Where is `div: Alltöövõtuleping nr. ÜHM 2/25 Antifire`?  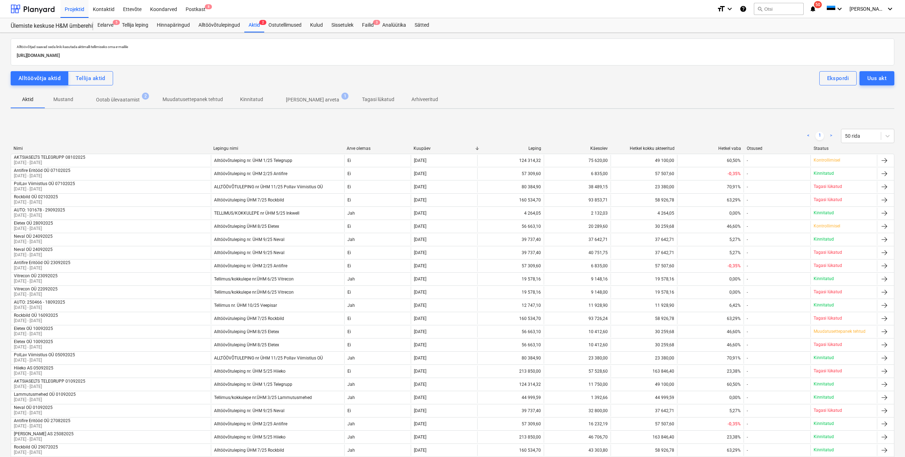 div: Alltöövõtuleping nr. ÜHM 2/25 Antifire is located at coordinates (251, 266).